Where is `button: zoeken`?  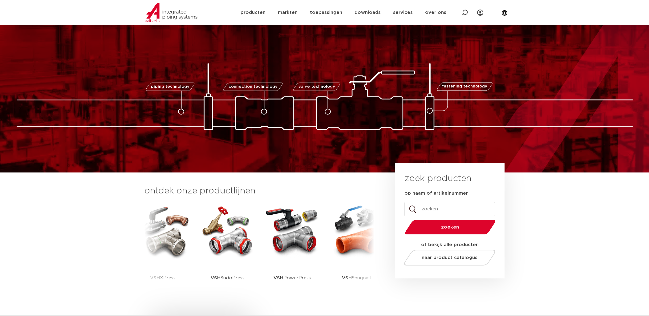 button: zoeken is located at coordinates (450, 227).